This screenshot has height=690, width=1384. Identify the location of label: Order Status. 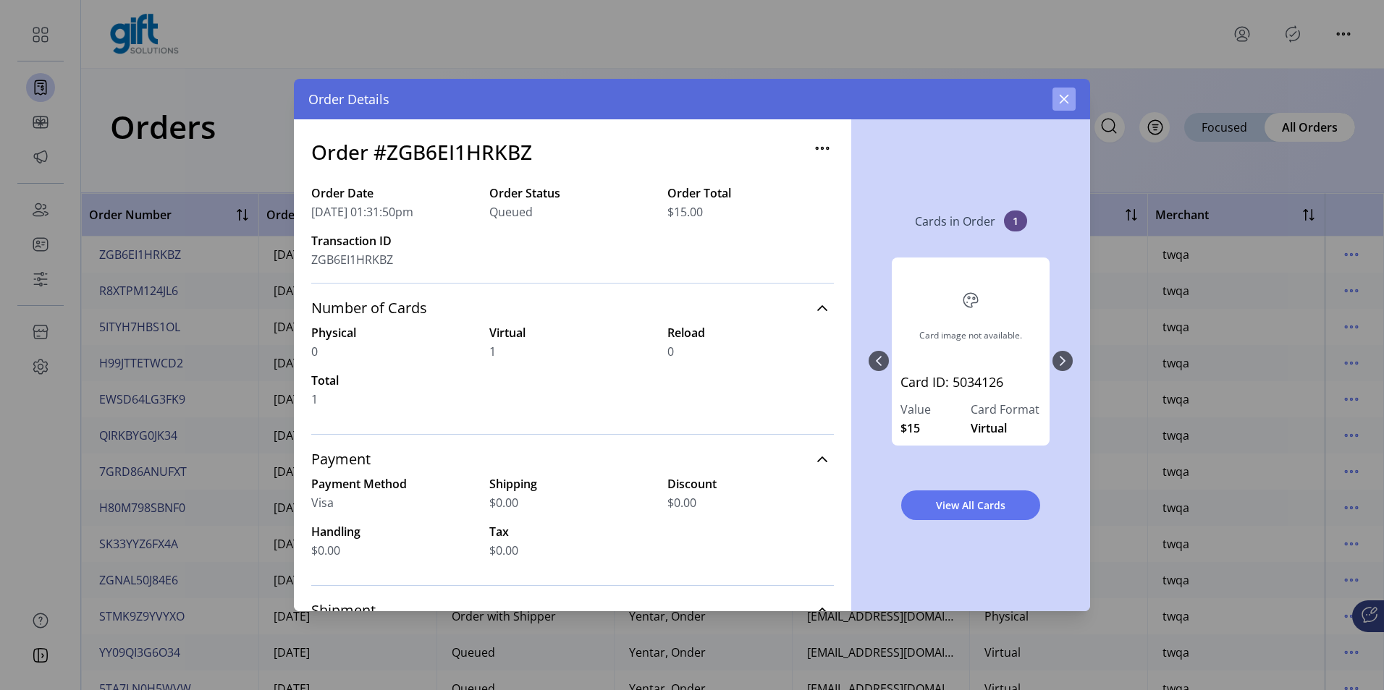
(572, 193).